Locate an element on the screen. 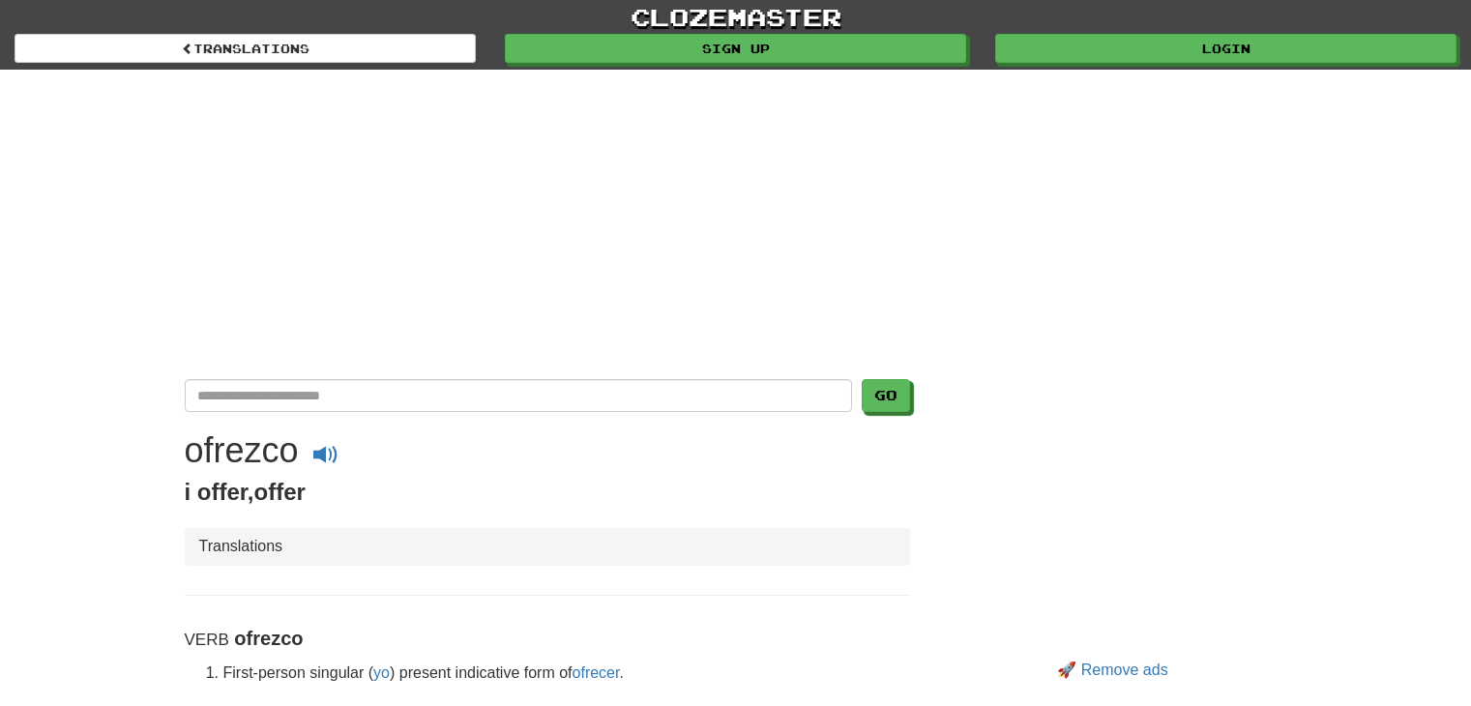 Image resolution: width=1471 pixels, height=706 pixels. a: Sign up is located at coordinates (735, 48).